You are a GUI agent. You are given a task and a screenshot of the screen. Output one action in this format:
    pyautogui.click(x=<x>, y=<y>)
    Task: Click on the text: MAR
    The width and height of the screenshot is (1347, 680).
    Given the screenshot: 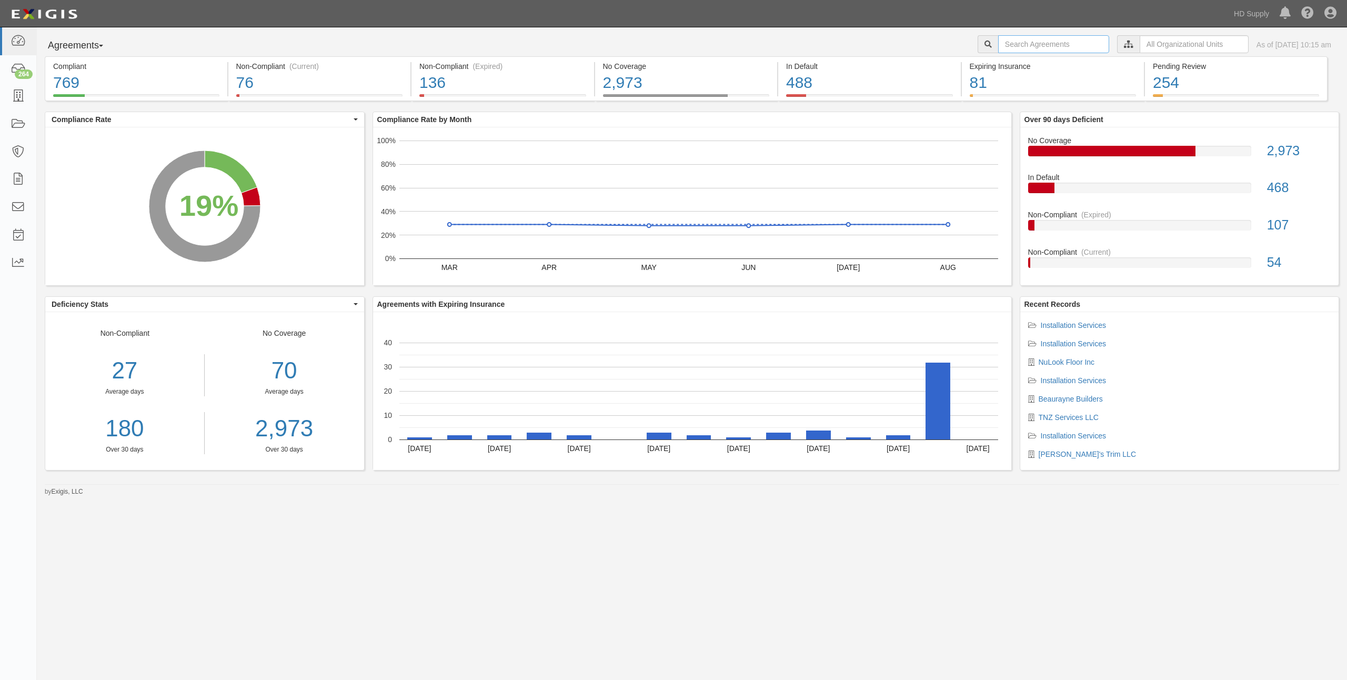 What is the action you would take?
    pyautogui.click(x=449, y=267)
    